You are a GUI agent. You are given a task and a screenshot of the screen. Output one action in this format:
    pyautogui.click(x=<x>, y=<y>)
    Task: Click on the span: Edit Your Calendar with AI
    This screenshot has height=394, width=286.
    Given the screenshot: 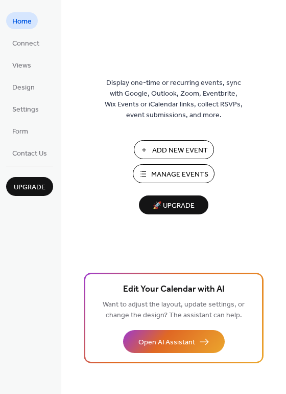 What is the action you would take?
    pyautogui.click(x=174, y=289)
    